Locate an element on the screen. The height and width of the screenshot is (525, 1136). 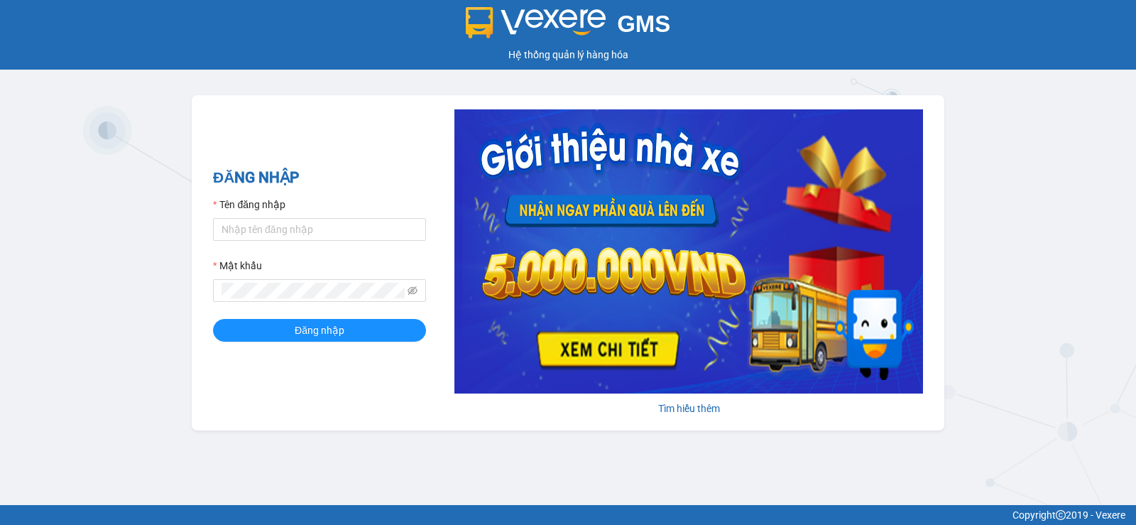
input: Tên đăng nhập is located at coordinates (320, 229).